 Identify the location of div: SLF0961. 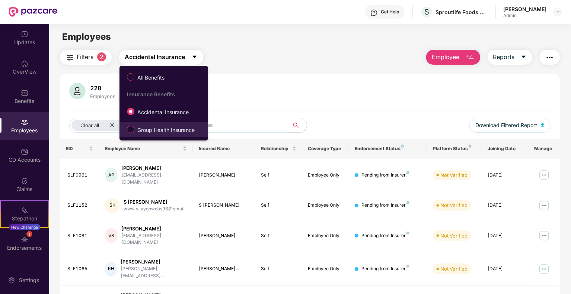
(80, 175).